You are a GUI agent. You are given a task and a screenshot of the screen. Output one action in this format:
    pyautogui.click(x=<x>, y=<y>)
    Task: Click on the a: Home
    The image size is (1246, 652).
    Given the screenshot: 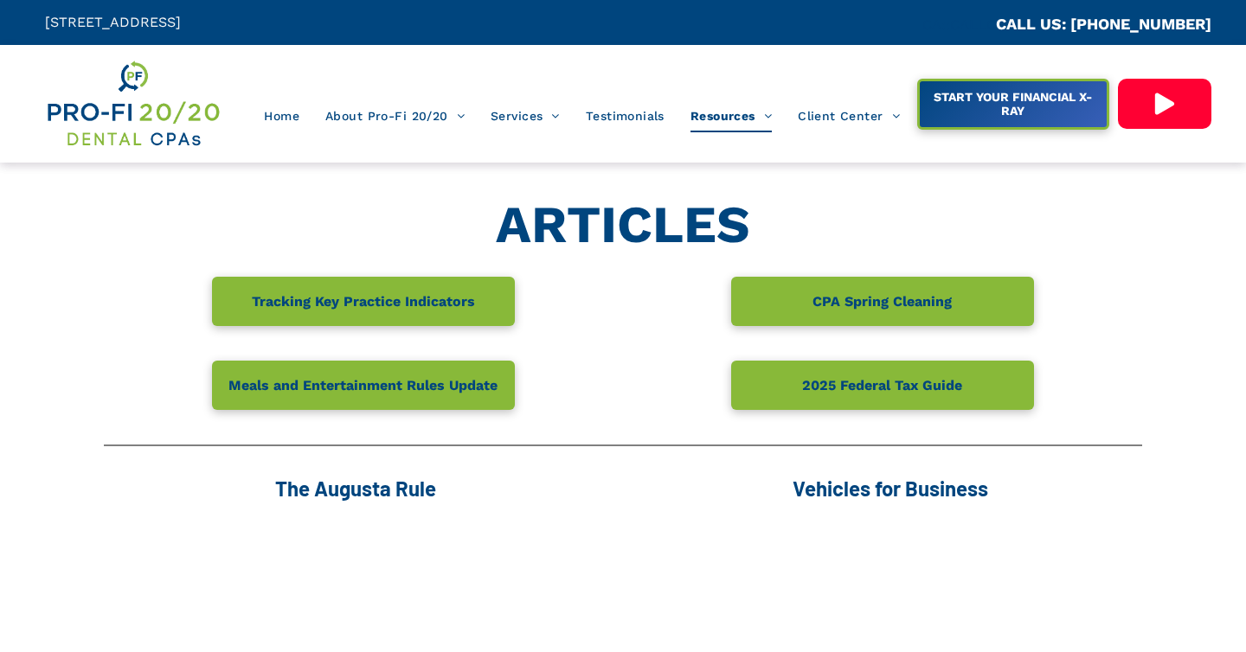 What is the action you would take?
    pyautogui.click(x=281, y=116)
    